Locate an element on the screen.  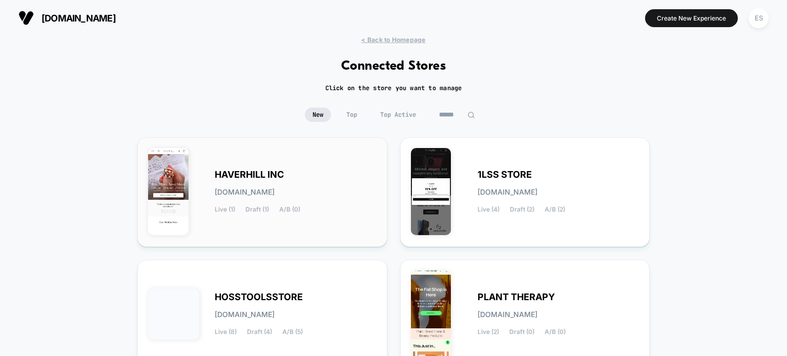
span: Draft (0) is located at coordinates (521, 332).